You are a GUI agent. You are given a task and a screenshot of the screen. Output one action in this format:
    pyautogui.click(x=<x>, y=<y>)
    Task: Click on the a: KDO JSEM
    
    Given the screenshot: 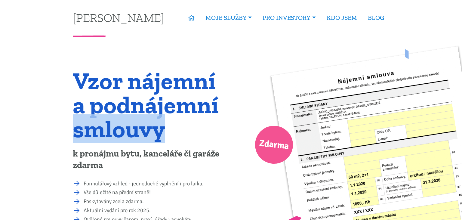 What is the action you would take?
    pyautogui.click(x=342, y=18)
    